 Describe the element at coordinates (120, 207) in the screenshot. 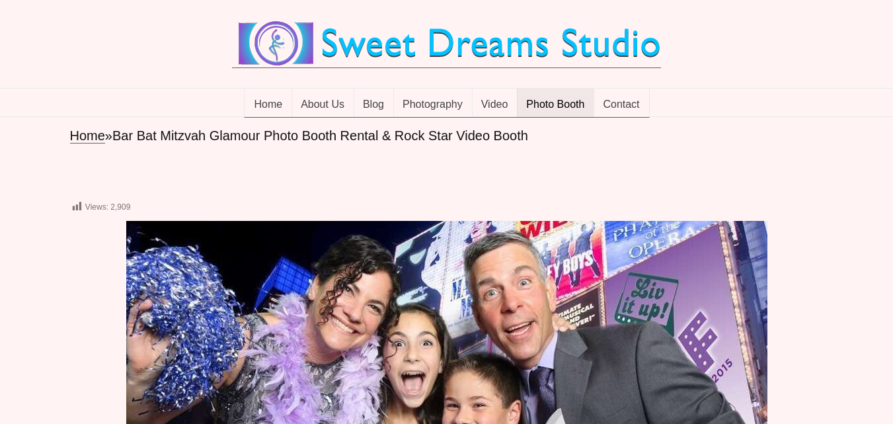

I see `span: 2,909` at that location.